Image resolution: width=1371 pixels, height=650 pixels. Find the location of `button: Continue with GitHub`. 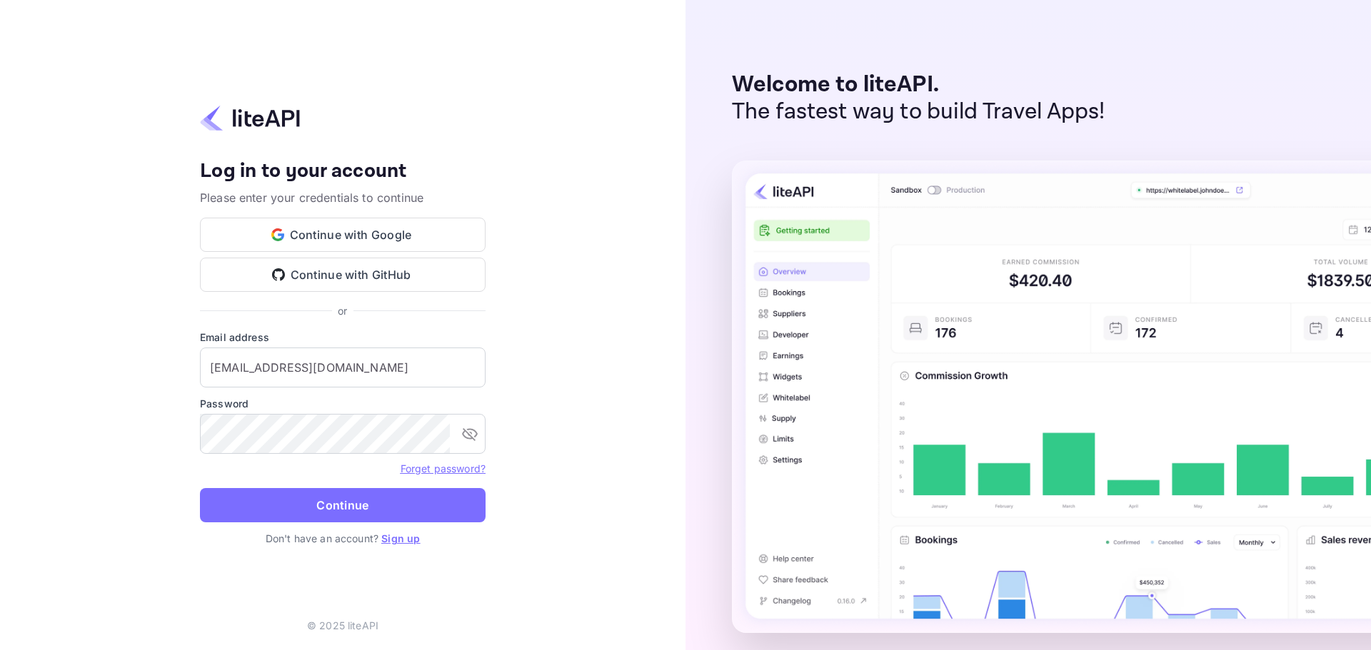

button: Continue with GitHub is located at coordinates (343, 275).